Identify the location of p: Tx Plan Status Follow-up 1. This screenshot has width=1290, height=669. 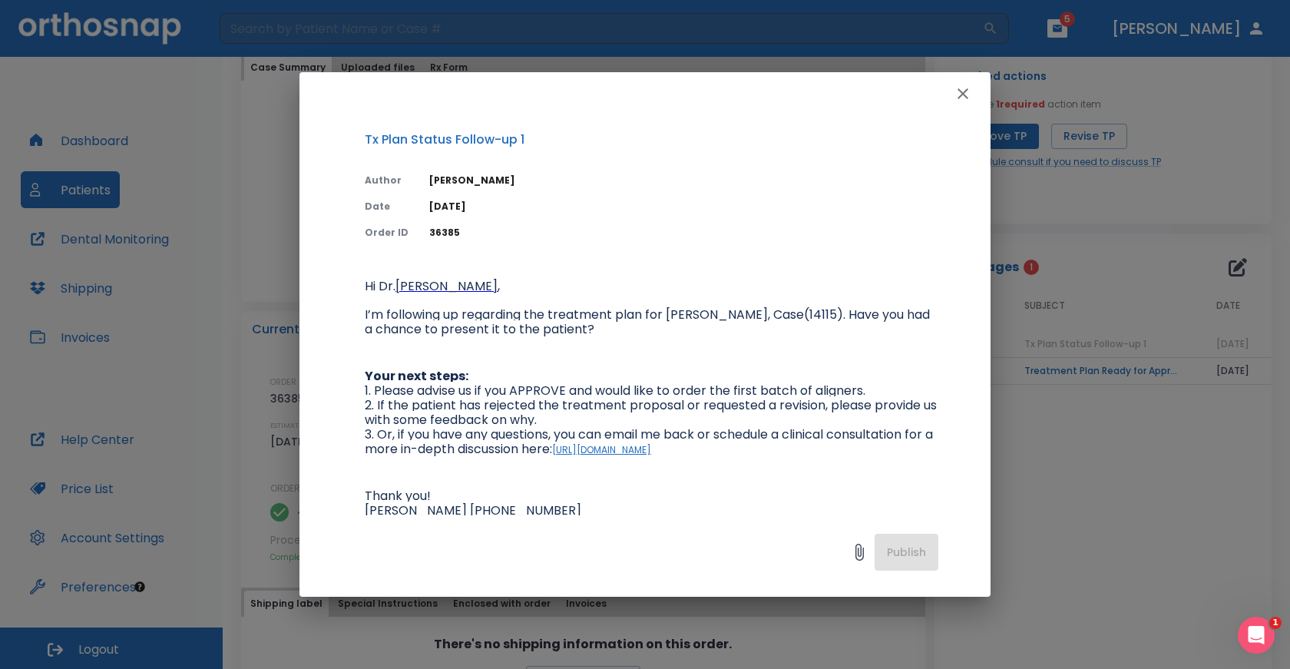
(651, 140).